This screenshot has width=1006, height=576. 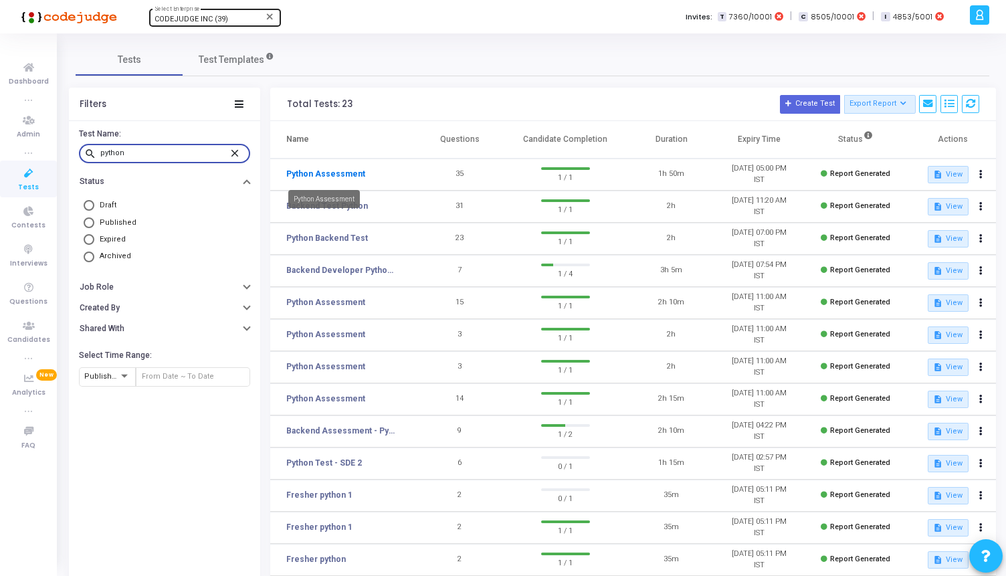 What do you see at coordinates (565, 273) in the screenshot?
I see `span: 1 / 4` at bounding box center [565, 273].